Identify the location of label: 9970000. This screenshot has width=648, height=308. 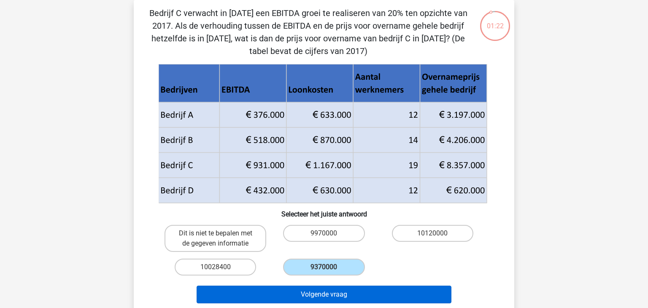
(324, 233).